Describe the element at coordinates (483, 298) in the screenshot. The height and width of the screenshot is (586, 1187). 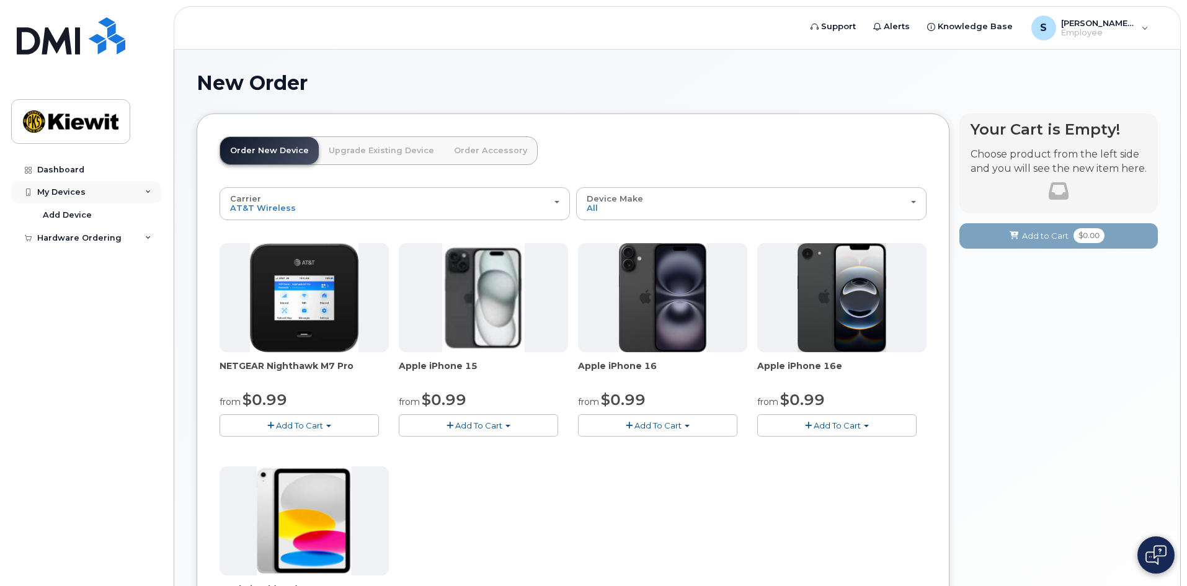
I see `img: iphone15.jpg` at that location.